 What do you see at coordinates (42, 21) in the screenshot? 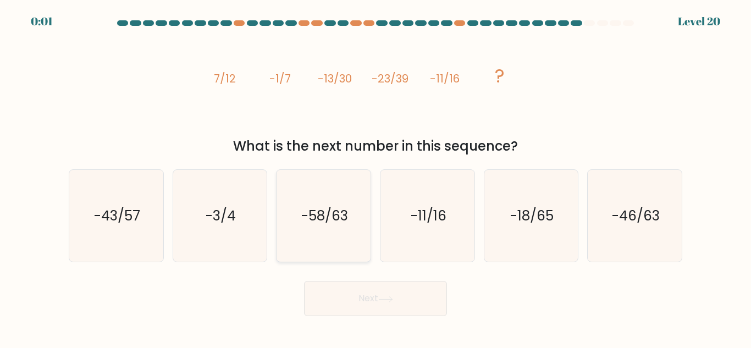
I see `div: 0:01` at bounding box center [42, 21].